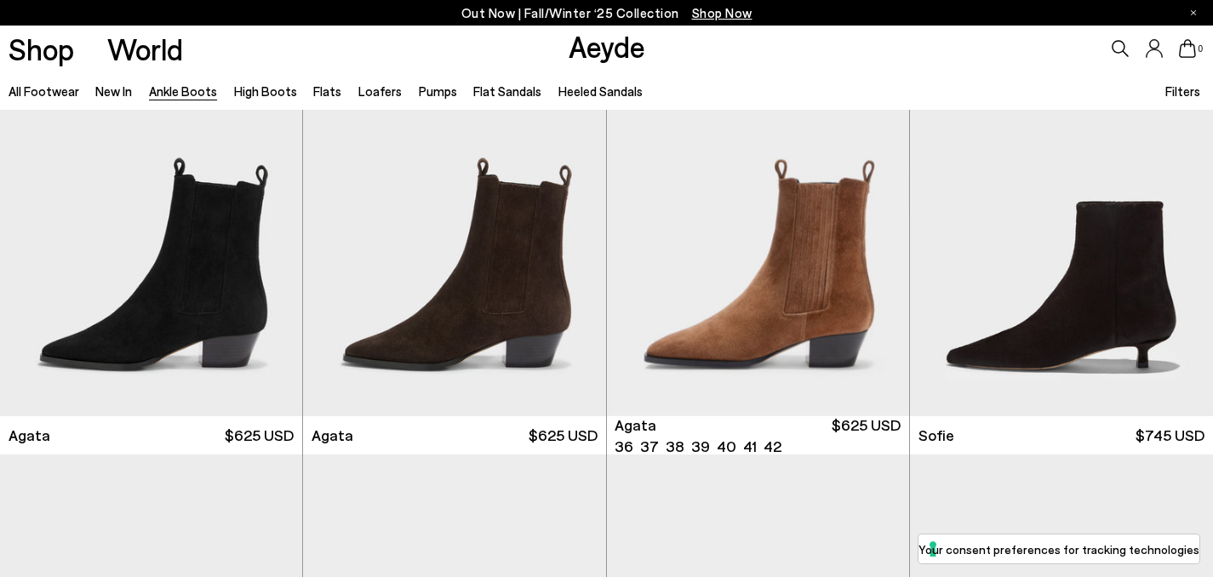  I want to click on a: Heeled Sandals, so click(600, 91).